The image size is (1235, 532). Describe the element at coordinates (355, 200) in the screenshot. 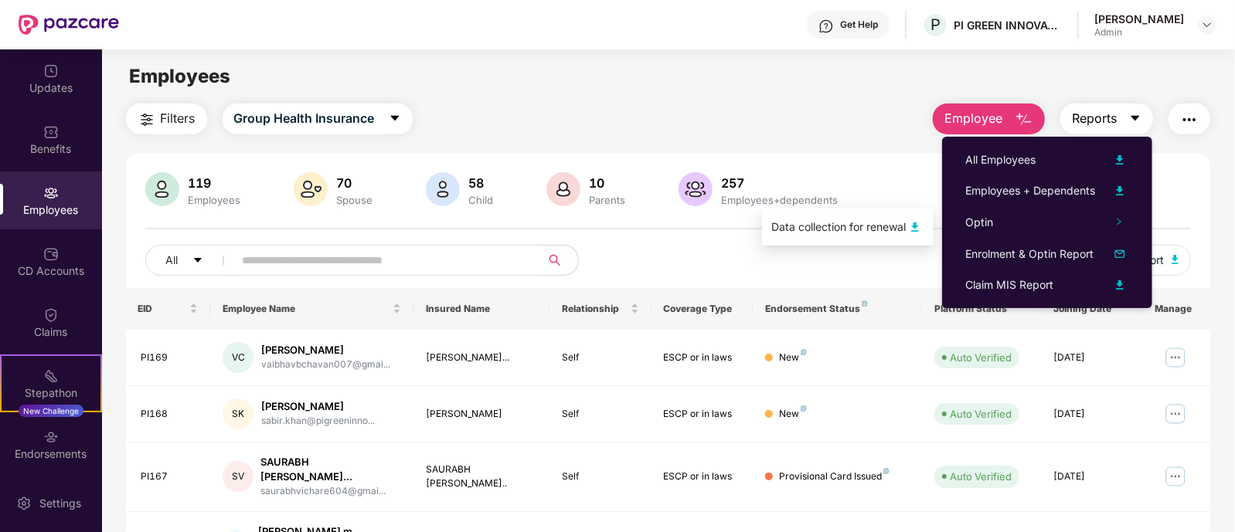

I see `div: Spouse` at that location.